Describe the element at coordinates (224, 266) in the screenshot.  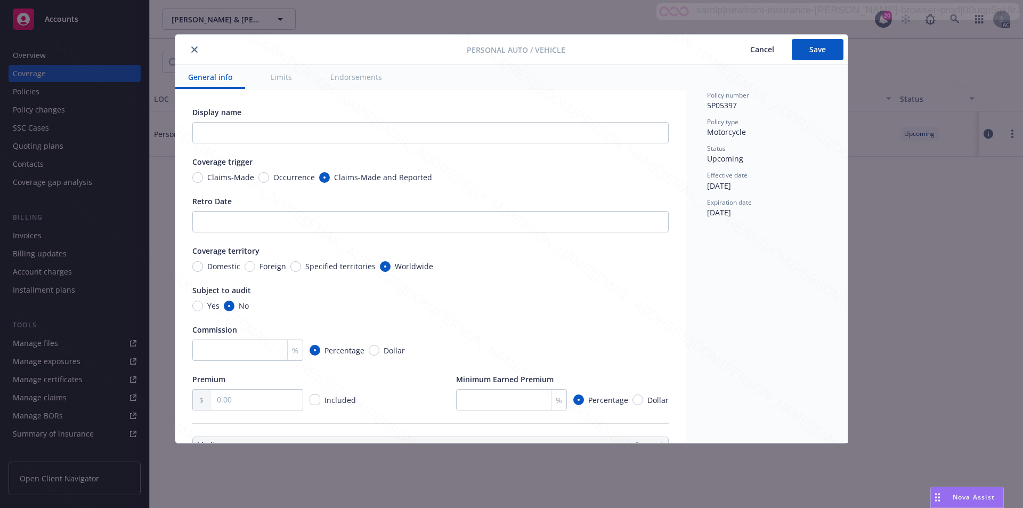
I see `span: Domestic` at that location.